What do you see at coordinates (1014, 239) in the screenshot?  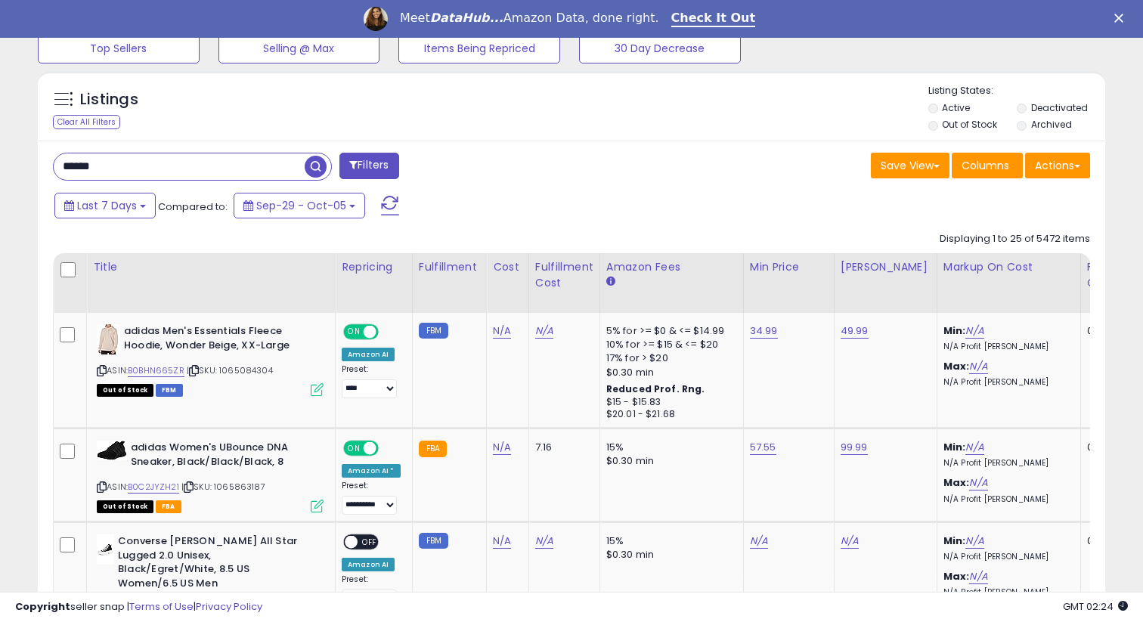 I see `div: Displaying 1 to 25 of 5472 items` at bounding box center [1014, 239].